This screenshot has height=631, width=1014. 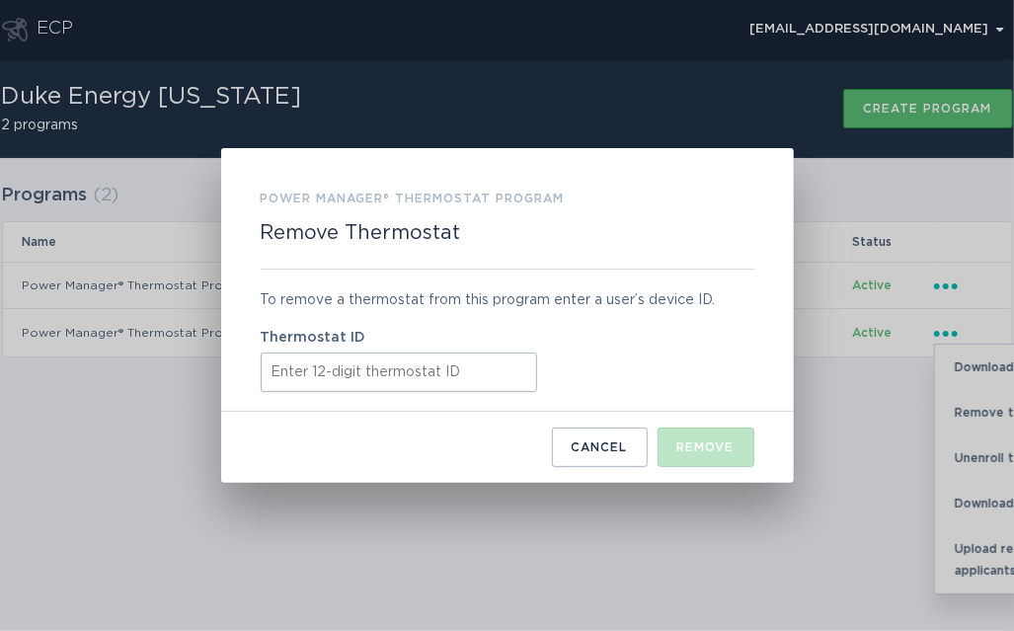 What do you see at coordinates (413, 198) in the screenshot?
I see `h3: Power Manager® Thermostat Program` at bounding box center [413, 198].